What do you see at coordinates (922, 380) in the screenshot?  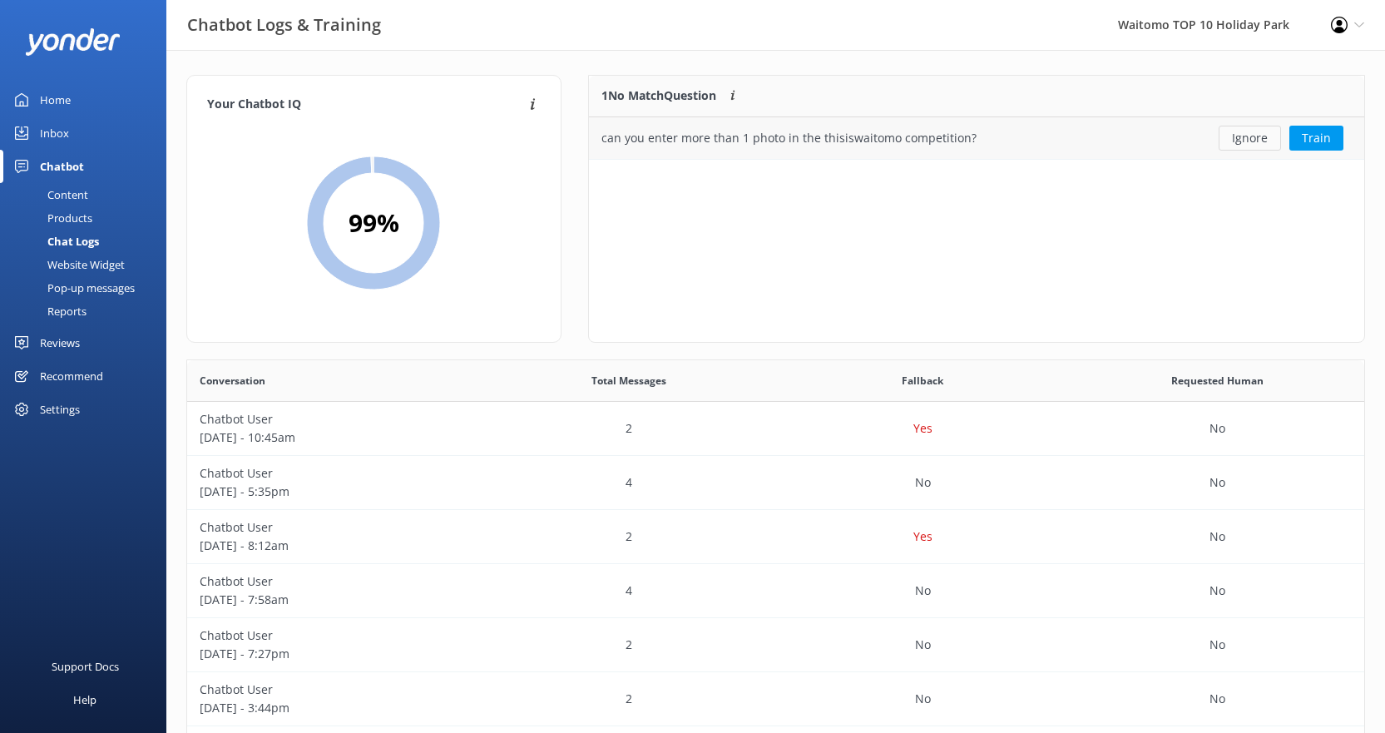 I see `span: Fallback` at bounding box center [922, 380].